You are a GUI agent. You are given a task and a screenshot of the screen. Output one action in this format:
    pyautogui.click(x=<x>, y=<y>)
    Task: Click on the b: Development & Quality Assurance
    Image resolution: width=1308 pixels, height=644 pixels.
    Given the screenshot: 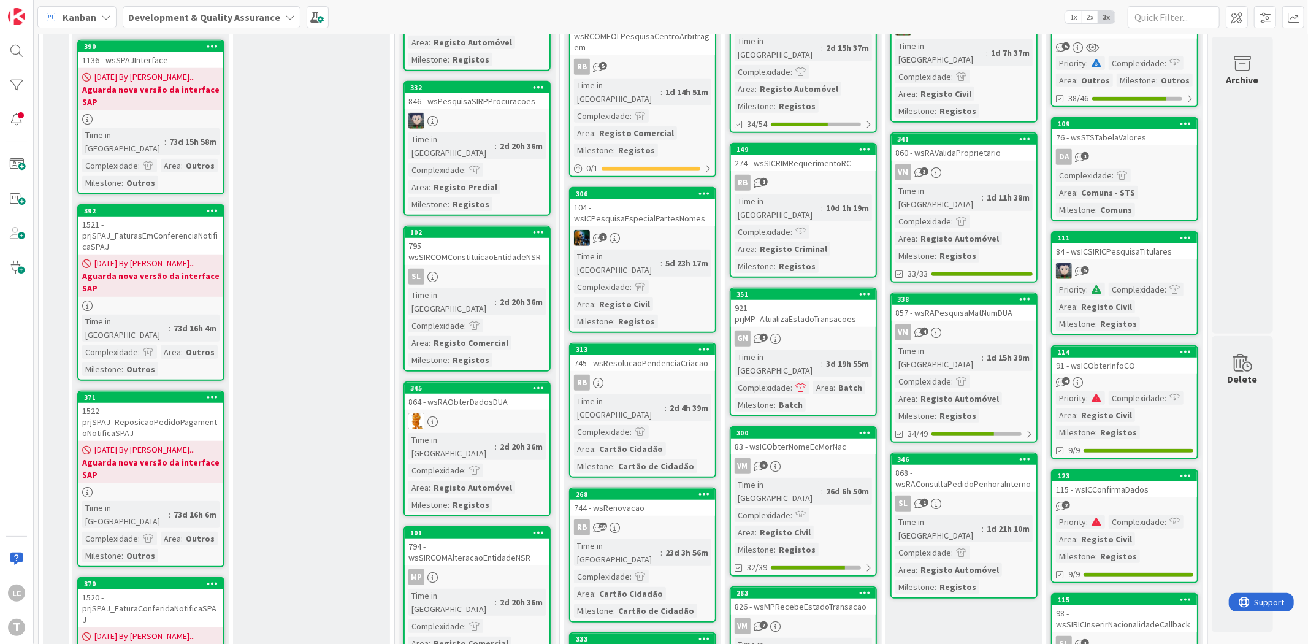 What is the action you would take?
    pyautogui.click(x=204, y=17)
    